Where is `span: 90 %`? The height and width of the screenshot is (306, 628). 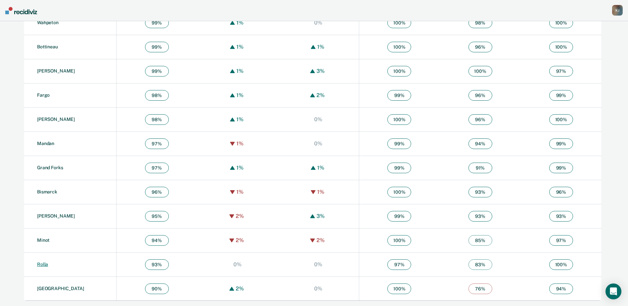
span: 90 % is located at coordinates (157, 289).